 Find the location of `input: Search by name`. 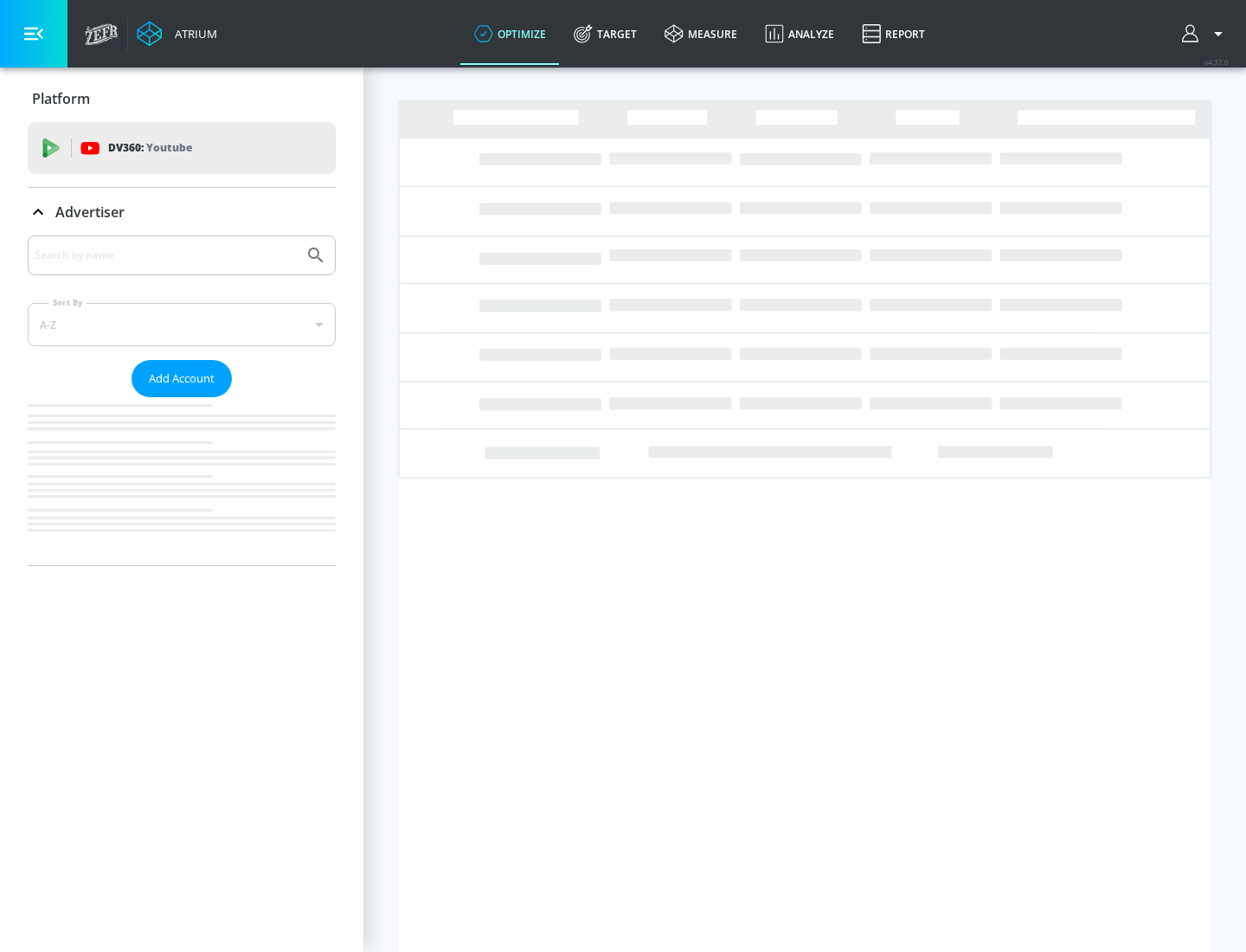

input: Search by name is located at coordinates (166, 255).